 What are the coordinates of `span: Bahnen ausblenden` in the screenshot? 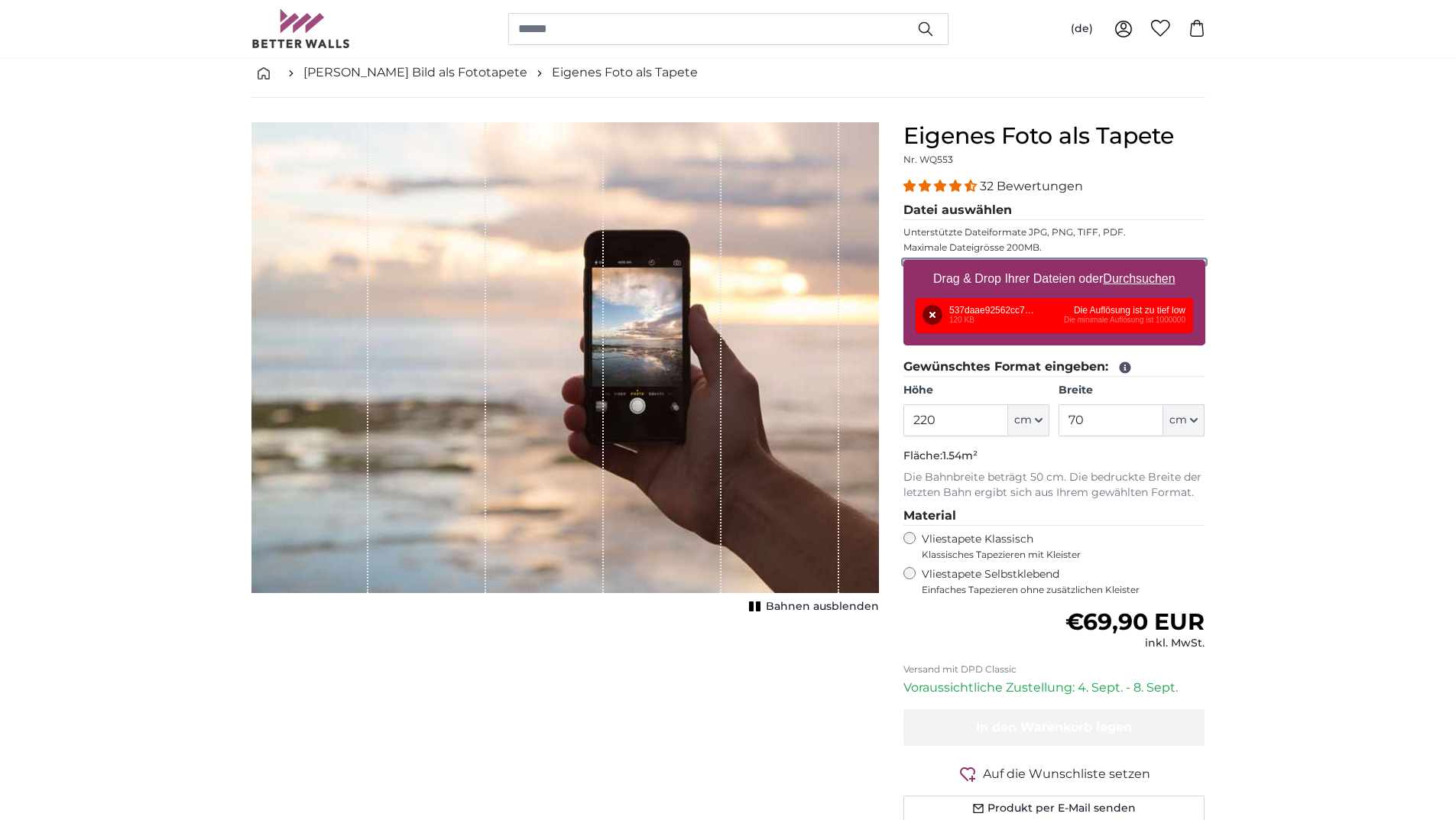 It's located at (823, 607).